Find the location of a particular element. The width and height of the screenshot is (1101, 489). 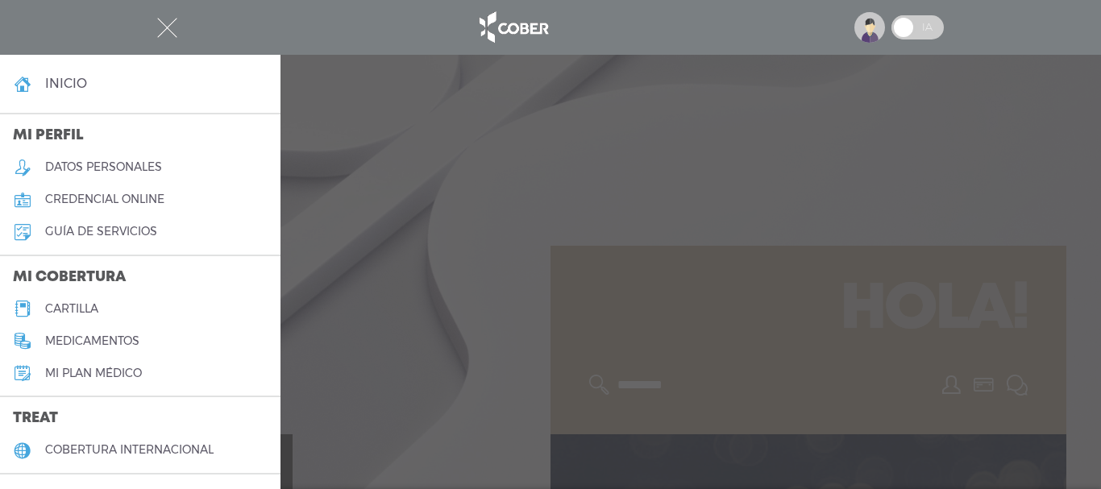

h5: datos personales is located at coordinates (103, 167).